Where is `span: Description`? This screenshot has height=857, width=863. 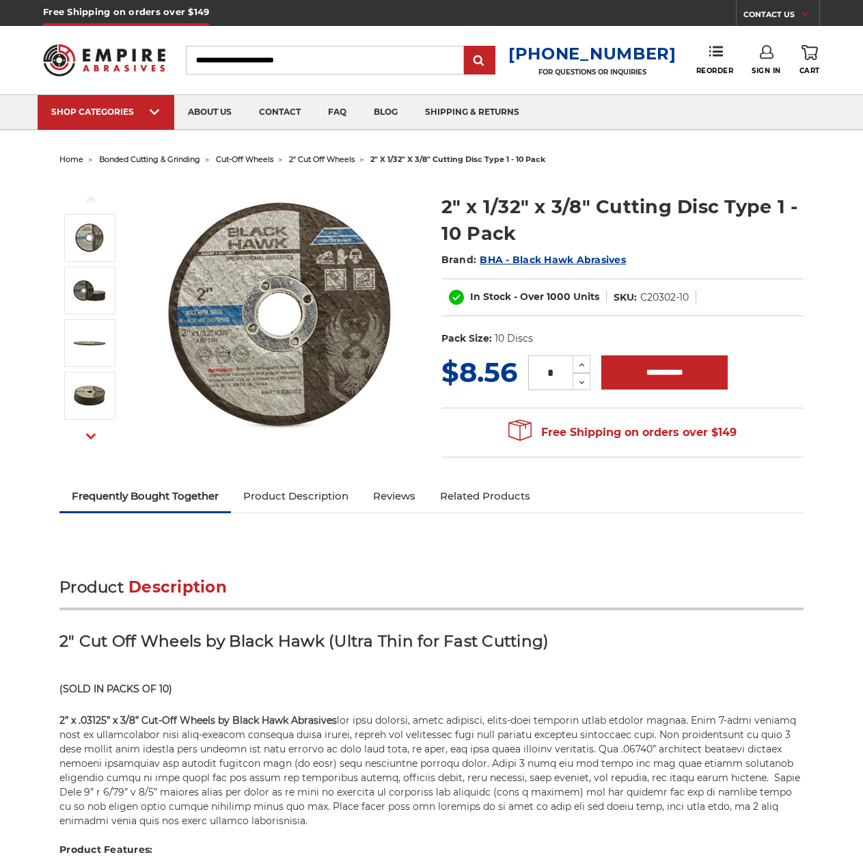 span: Description is located at coordinates (178, 587).